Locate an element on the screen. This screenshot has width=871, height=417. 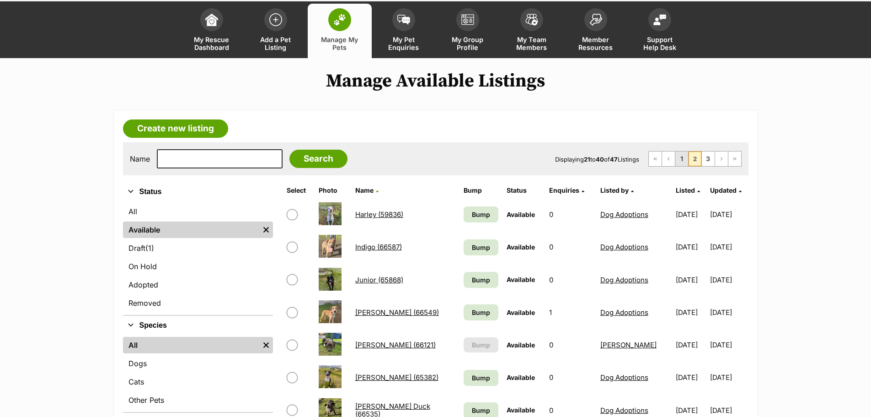
span: Listed by is located at coordinates (615, 190).